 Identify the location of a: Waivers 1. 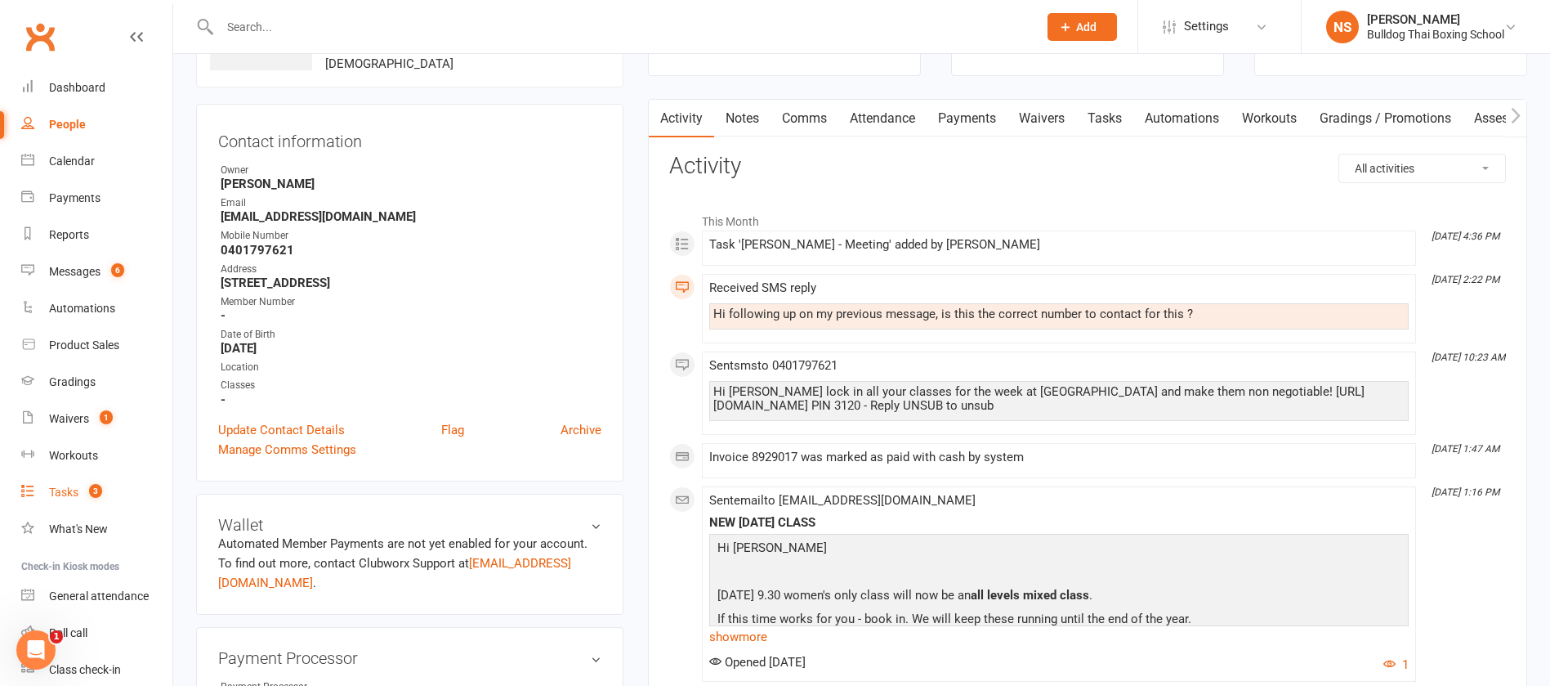
(96, 418).